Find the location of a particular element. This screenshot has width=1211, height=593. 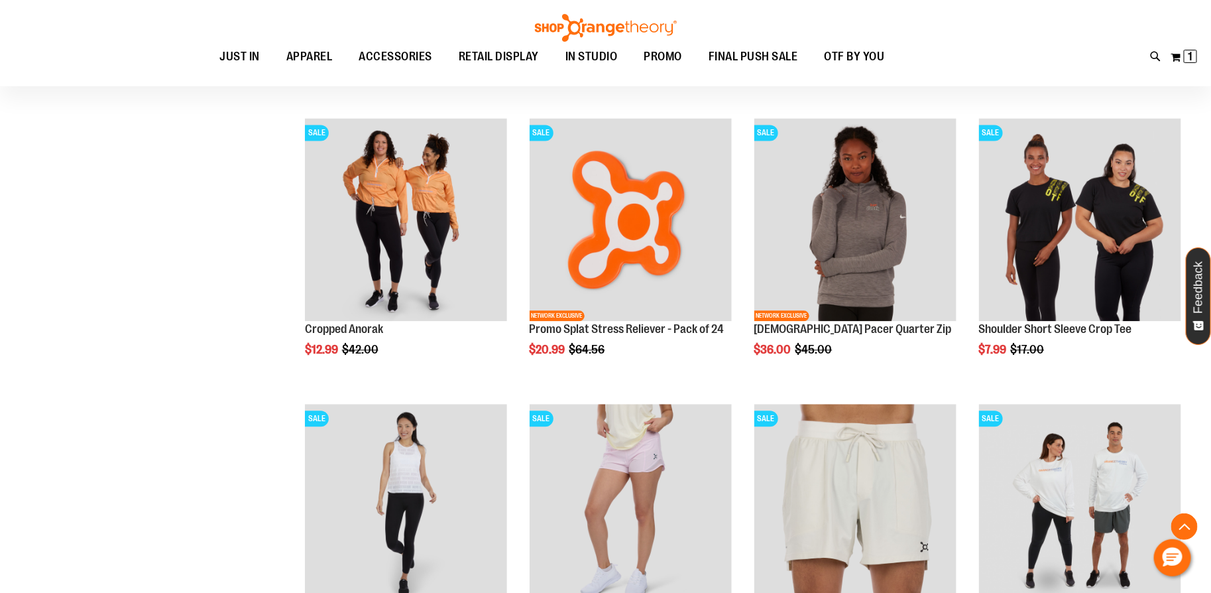

span: JUST IN is located at coordinates (240, 56).